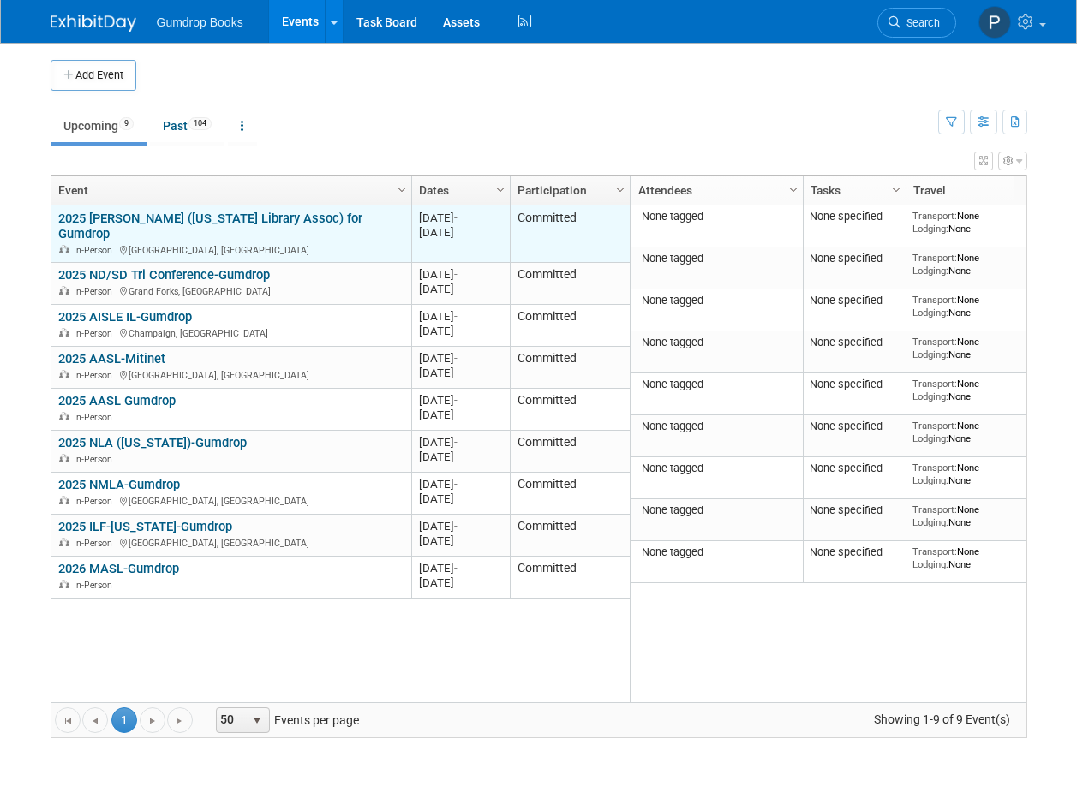  Describe the element at coordinates (68, 720) in the screenshot. I see `a: Go to the first page` at that location.